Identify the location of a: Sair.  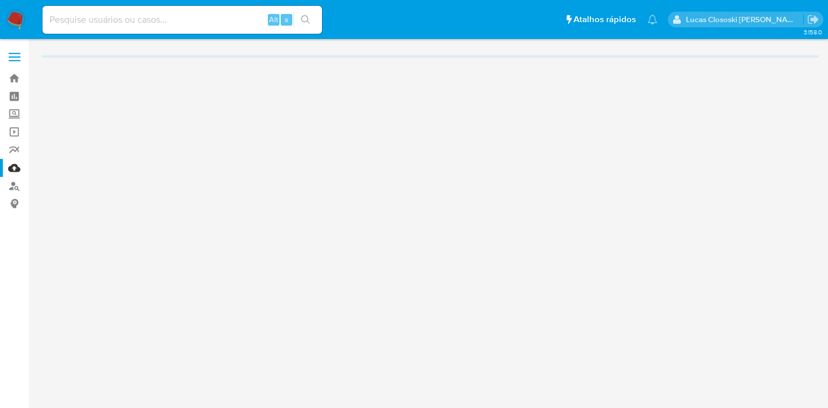
(812, 19).